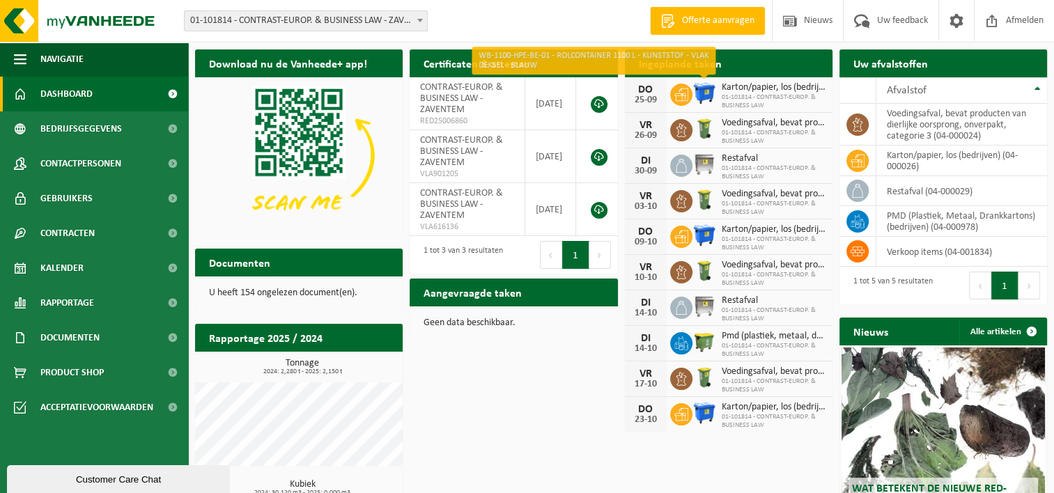  Describe the element at coordinates (467, 121) in the screenshot. I see `span: RED25006860` at that location.